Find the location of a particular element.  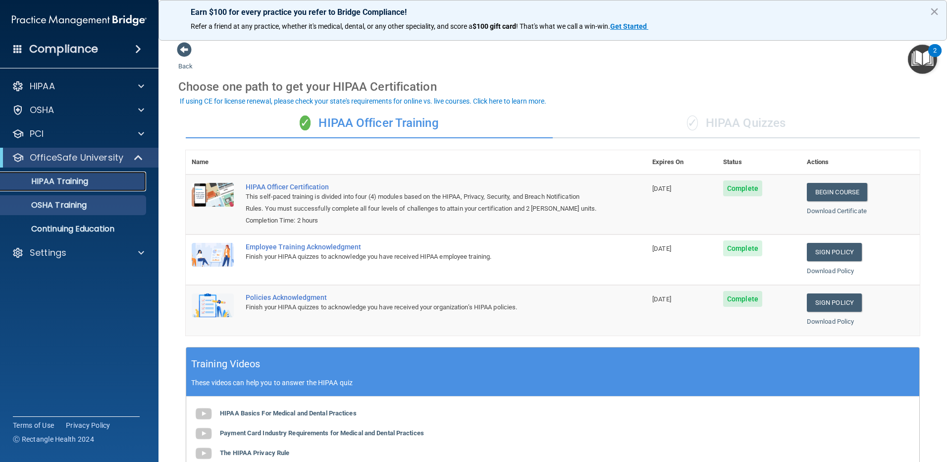

p: OSHA is located at coordinates (42, 110).